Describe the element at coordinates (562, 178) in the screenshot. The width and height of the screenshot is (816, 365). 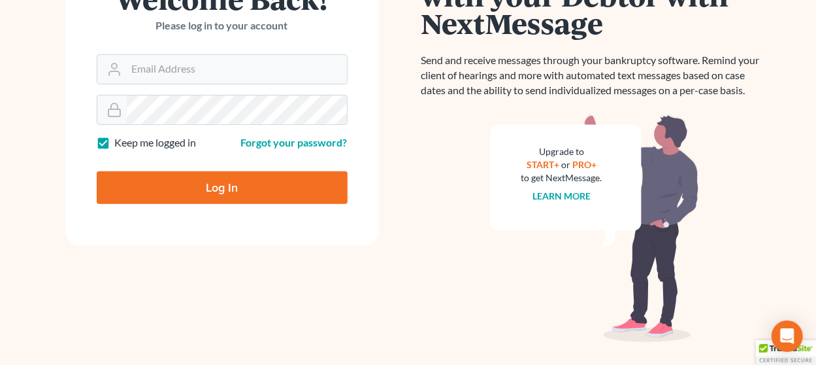
I see `div: to get NextMessage.` at that location.